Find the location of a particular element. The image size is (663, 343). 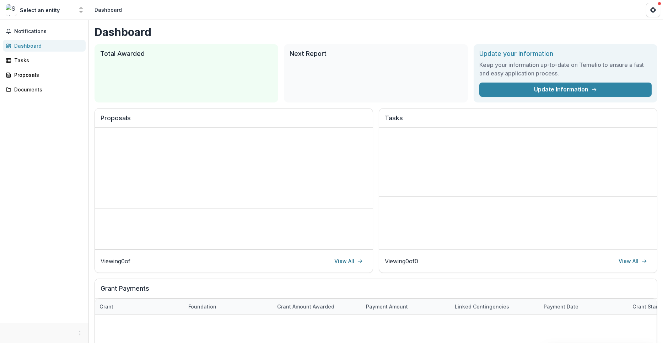

p: Viewing 0 of 0 is located at coordinates (402, 261).